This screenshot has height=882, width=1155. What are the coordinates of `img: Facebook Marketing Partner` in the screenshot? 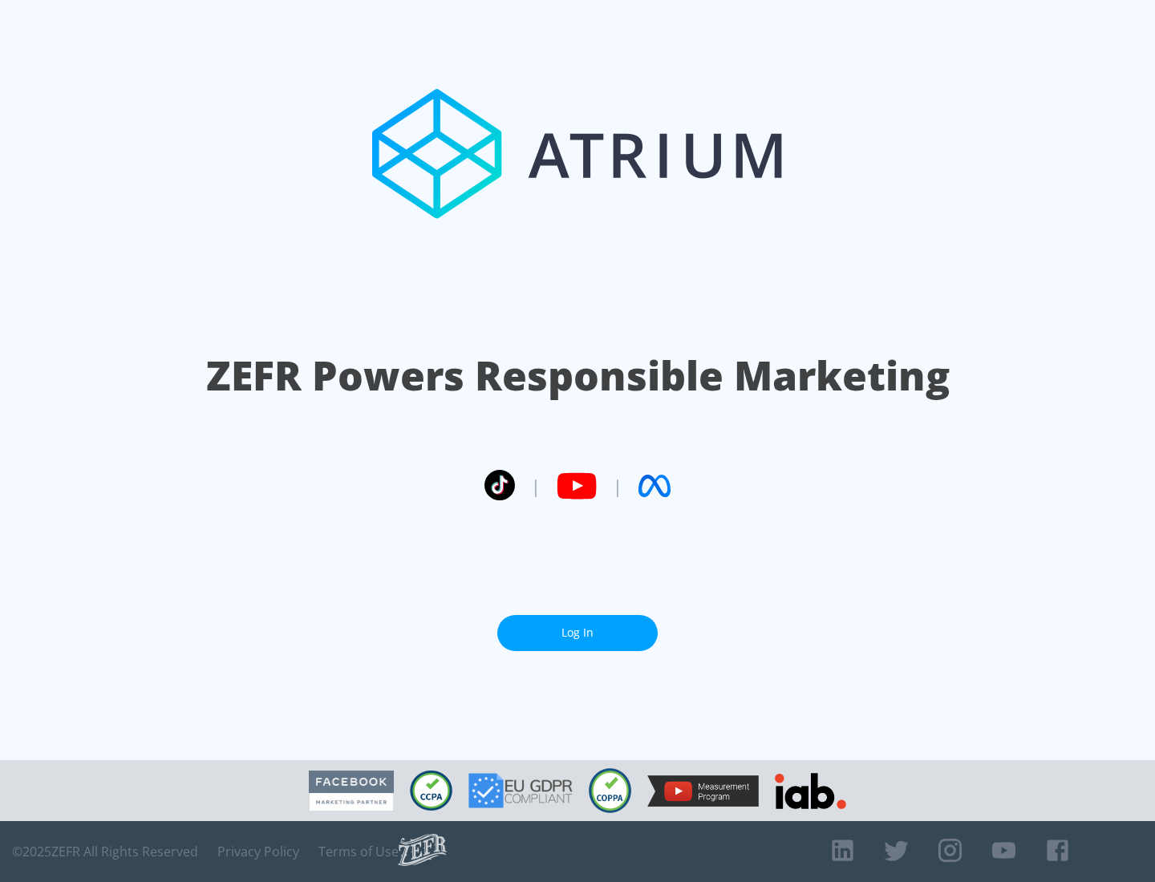 It's located at (351, 791).